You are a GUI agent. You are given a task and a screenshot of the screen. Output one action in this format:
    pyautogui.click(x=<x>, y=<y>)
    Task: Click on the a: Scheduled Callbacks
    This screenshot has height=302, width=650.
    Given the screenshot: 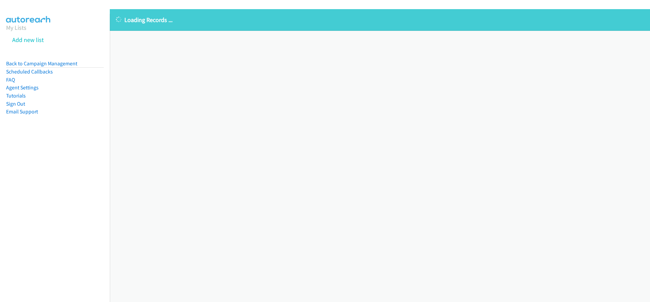 What is the action you would take?
    pyautogui.click(x=29, y=71)
    